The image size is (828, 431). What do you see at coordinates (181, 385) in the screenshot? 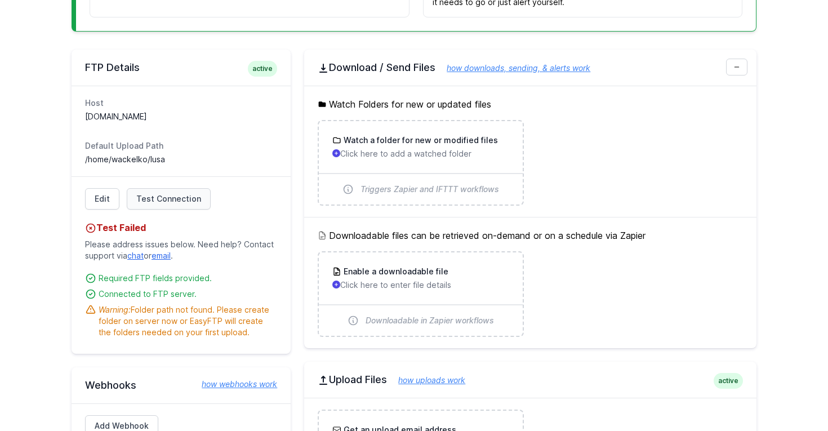
I see `h2: Webhooks` at bounding box center [181, 385].